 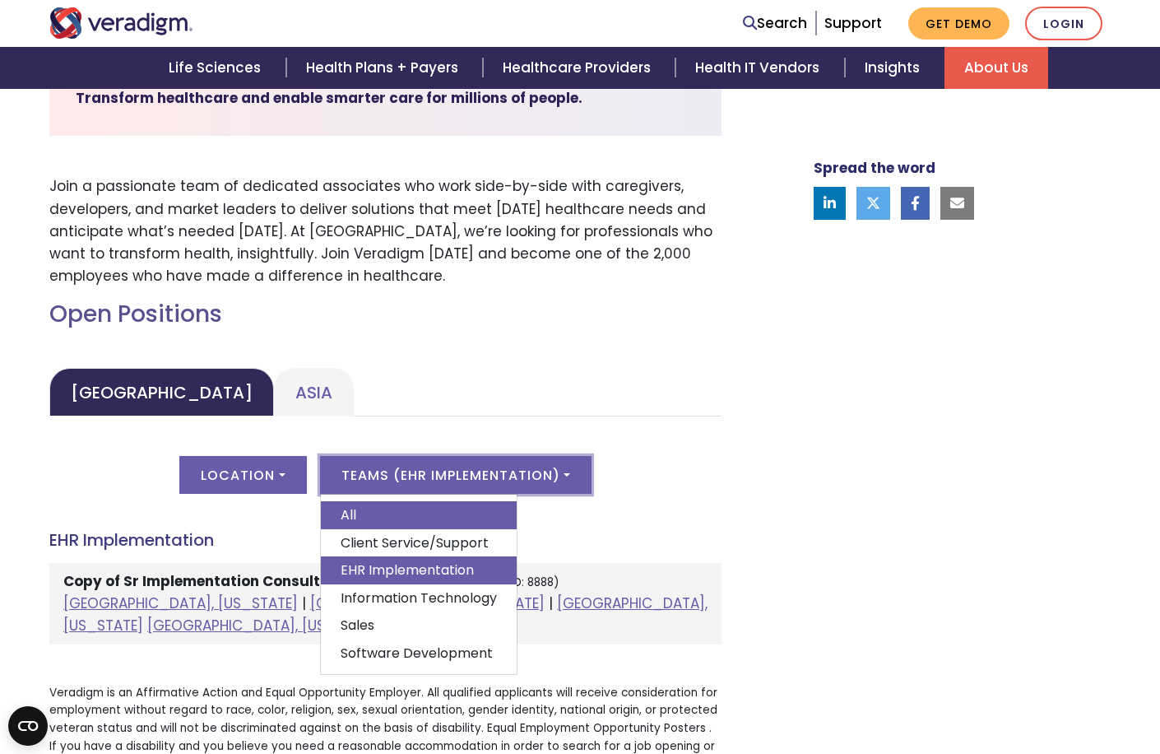 What do you see at coordinates (270, 581) in the screenshot?
I see `strong: Copy of Sr Implementation Consultant (Billing) - Remote` at bounding box center [270, 581].